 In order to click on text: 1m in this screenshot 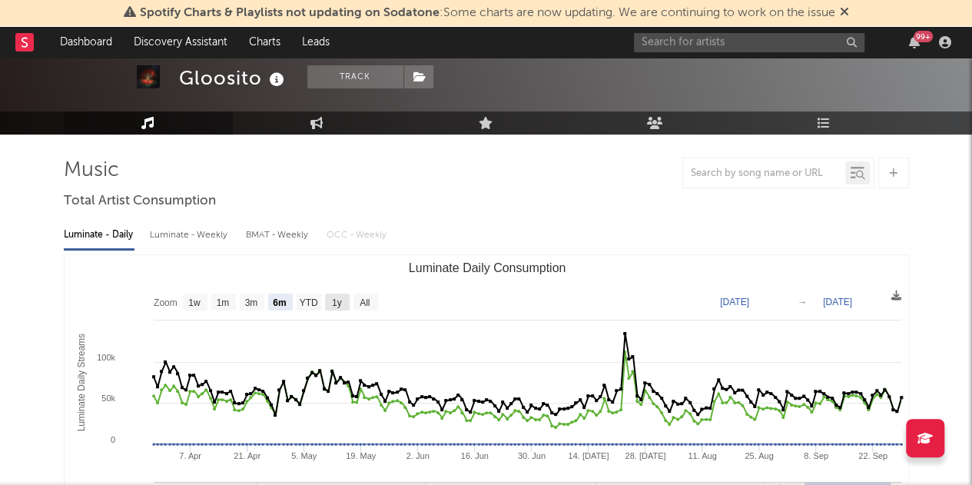, I will do `click(222, 303)`.